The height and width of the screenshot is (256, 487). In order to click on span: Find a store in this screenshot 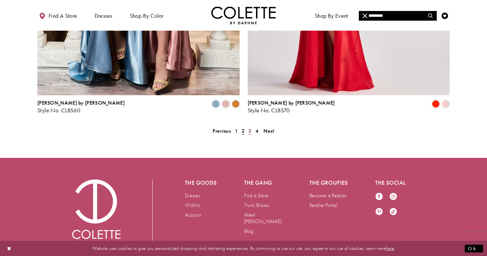, I will do `click(63, 16)`.